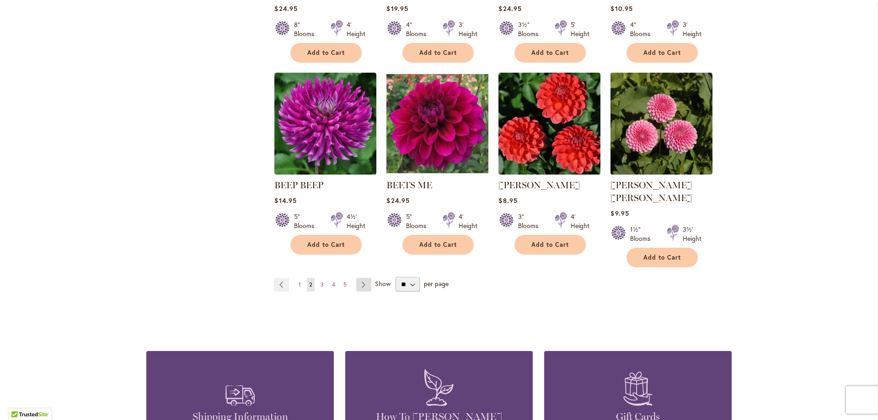  What do you see at coordinates (300, 285) in the screenshot?
I see `a: 1` at bounding box center [300, 285].